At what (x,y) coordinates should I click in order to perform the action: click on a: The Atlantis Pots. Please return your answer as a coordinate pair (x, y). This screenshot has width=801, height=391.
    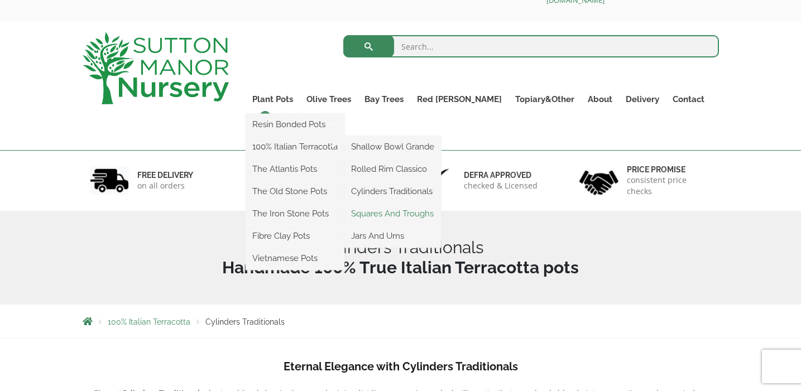
    Looking at the image, I should click on (295, 169).